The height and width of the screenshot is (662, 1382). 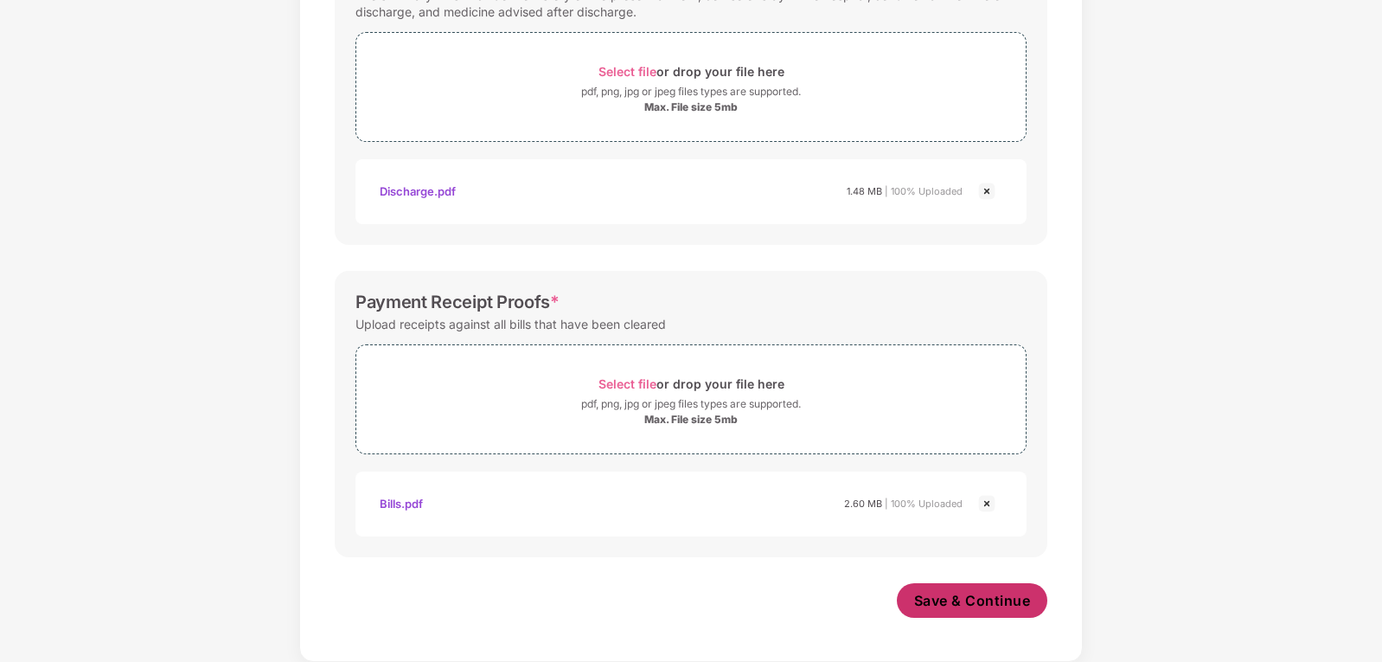 What do you see at coordinates (458, 302) in the screenshot?
I see `div: Payment Receipt Proofs` at bounding box center [458, 302].